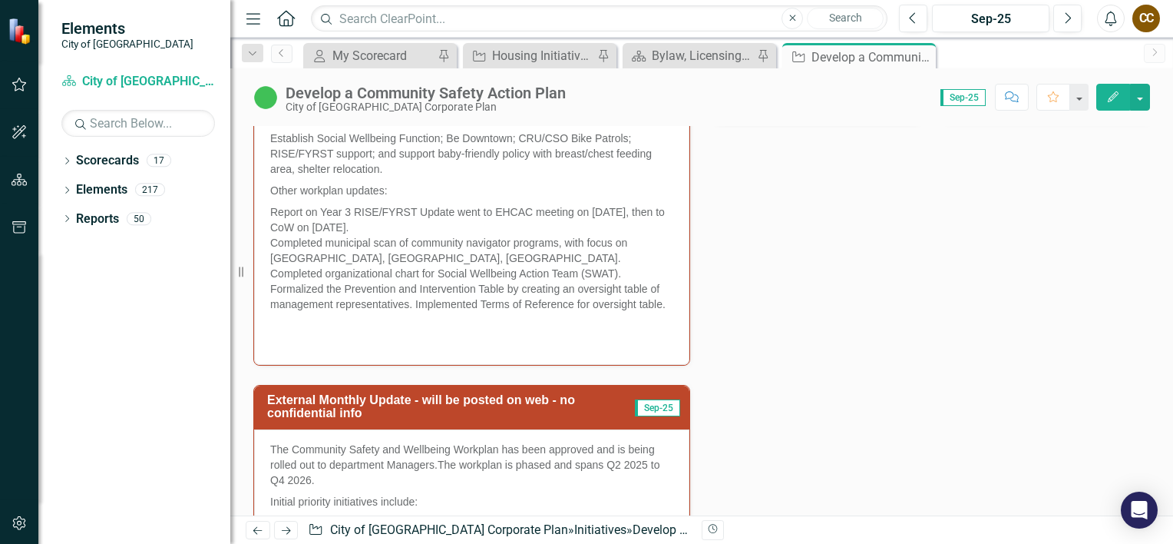 The width and height of the screenshot is (1173, 544). Describe the element at coordinates (464, 472) in the screenshot. I see `span: The workplan is phased and spans Q2 2025 to Q4 2026.` at that location.